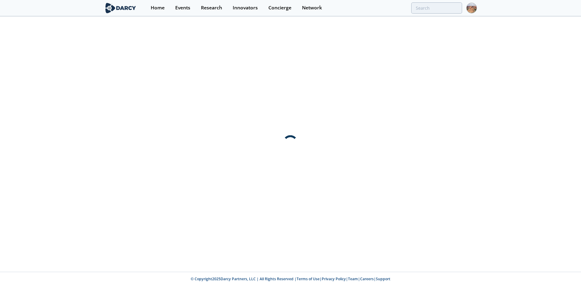  Describe the element at coordinates (383, 279) in the screenshot. I see `a: Support` at that location.